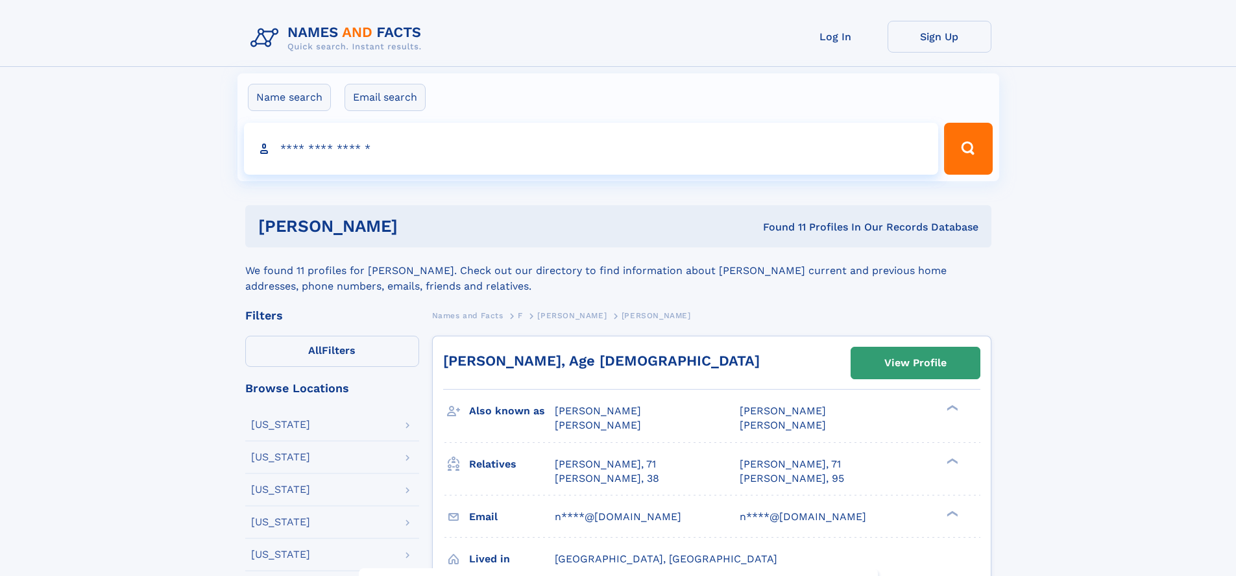 This screenshot has width=1236, height=576. Describe the element at coordinates (779, 227) in the screenshot. I see `div: Found 11 Profiles In Our Records Database` at that location.